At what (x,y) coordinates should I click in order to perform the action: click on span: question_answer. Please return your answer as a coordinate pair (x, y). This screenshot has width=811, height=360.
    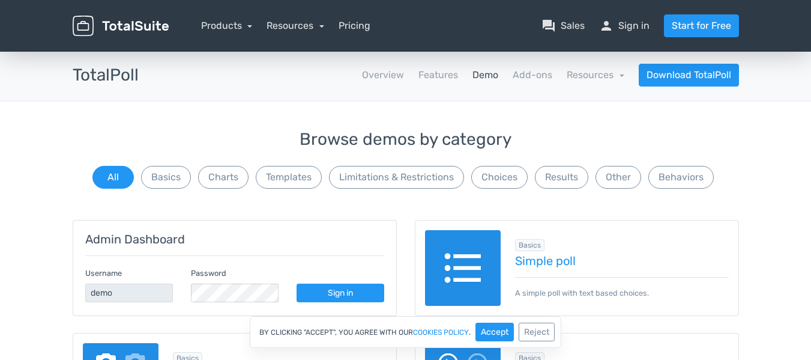
    Looking at the image, I should click on (549, 26).